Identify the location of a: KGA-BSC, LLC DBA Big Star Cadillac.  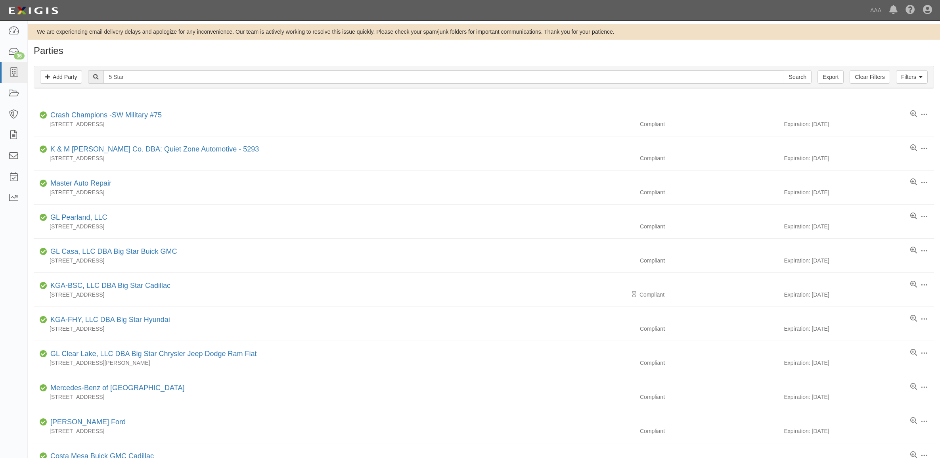
(110, 285).